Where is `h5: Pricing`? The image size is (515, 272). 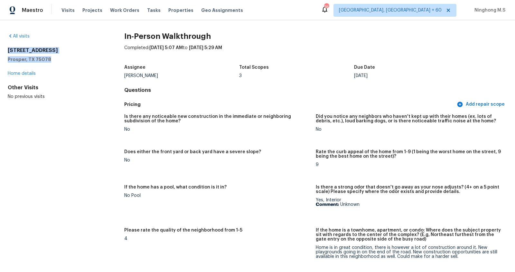 h5: Pricing is located at coordinates (289, 105).